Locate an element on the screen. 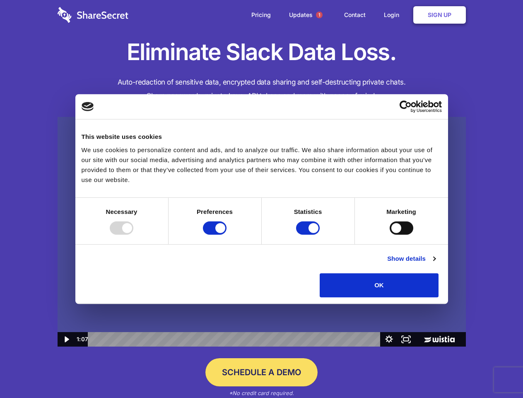 The width and height of the screenshot is (523, 398). strong: Marketing is located at coordinates (402, 211).